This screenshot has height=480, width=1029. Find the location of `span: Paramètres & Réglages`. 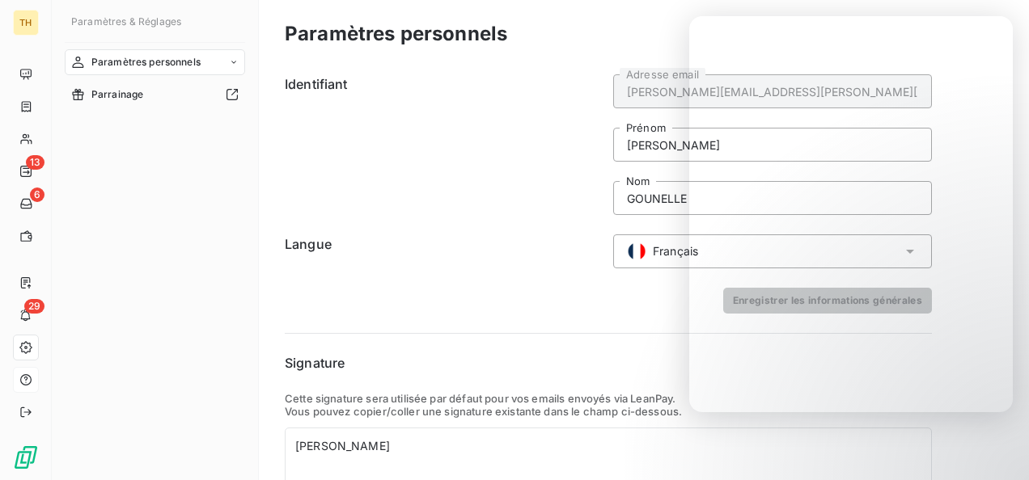

span: Paramètres & Réglages is located at coordinates (126, 21).